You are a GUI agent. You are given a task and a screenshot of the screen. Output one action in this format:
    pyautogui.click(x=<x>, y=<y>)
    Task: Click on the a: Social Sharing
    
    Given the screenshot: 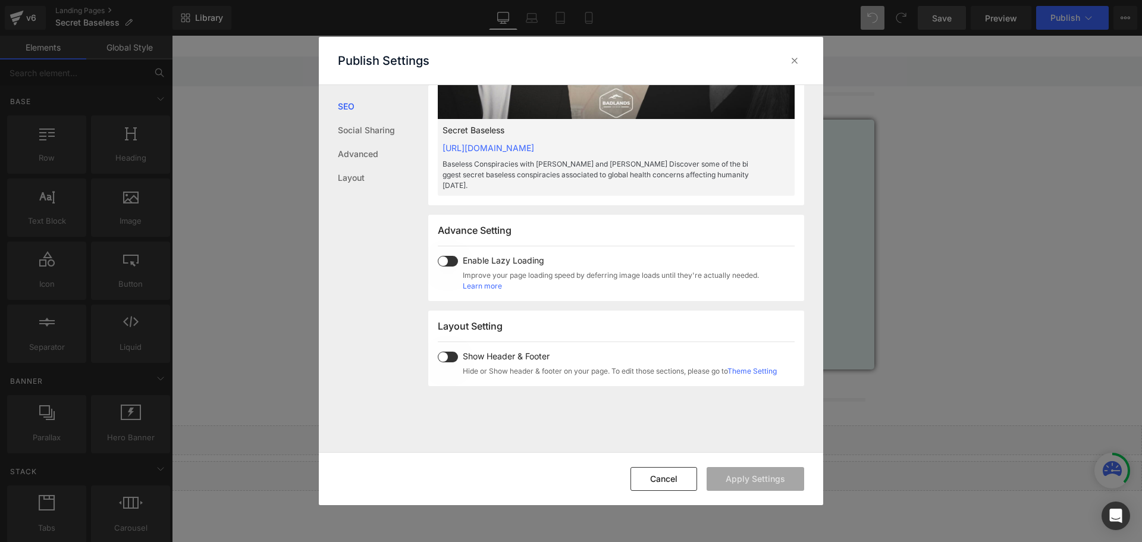 What is the action you would take?
    pyautogui.click(x=383, y=130)
    